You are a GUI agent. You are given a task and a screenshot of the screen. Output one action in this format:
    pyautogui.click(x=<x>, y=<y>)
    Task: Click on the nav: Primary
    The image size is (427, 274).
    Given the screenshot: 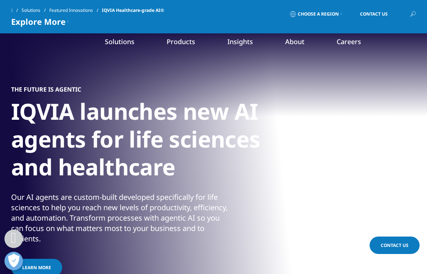 What is the action you would take?
    pyautogui.click(x=244, y=43)
    